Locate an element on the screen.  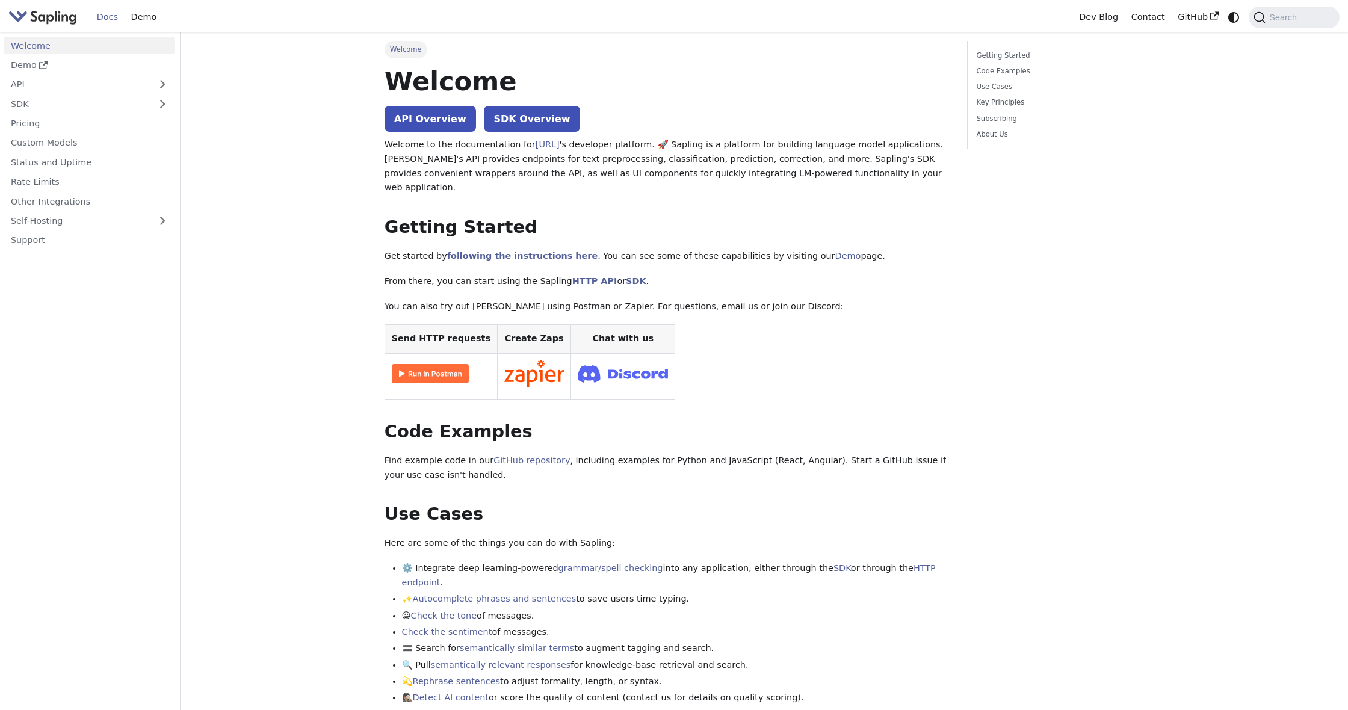
h2: Code Examples is located at coordinates (668, 432).